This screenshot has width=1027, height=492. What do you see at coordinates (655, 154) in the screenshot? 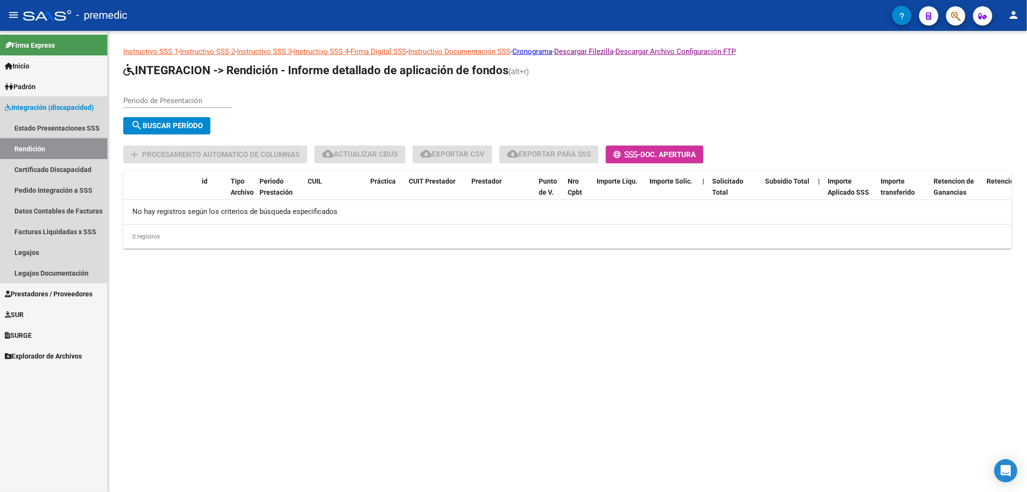
I see `button: -Doc. Apertura` at bounding box center [655, 154].